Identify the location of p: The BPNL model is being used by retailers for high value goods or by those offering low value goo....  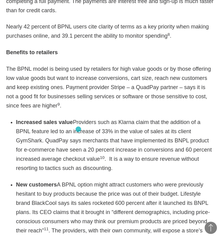
(110, 87).